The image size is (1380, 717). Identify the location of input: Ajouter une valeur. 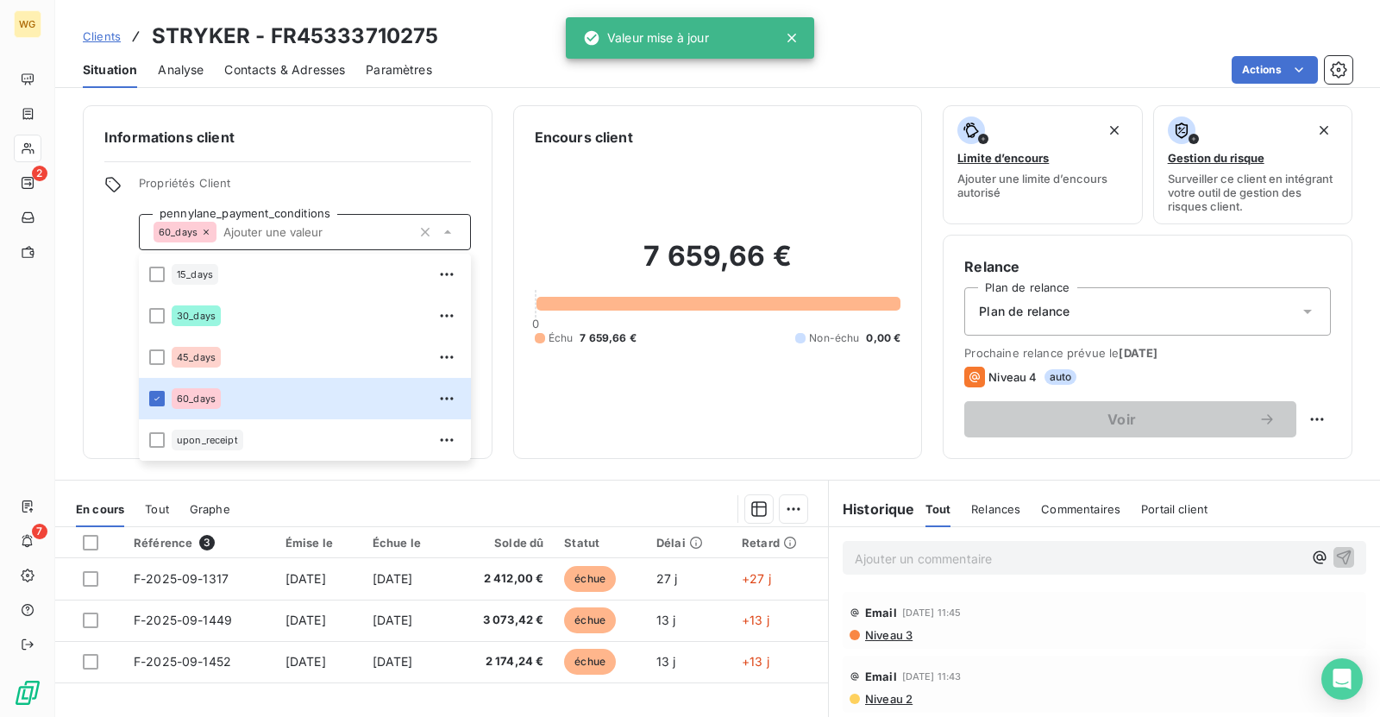
(314, 232).